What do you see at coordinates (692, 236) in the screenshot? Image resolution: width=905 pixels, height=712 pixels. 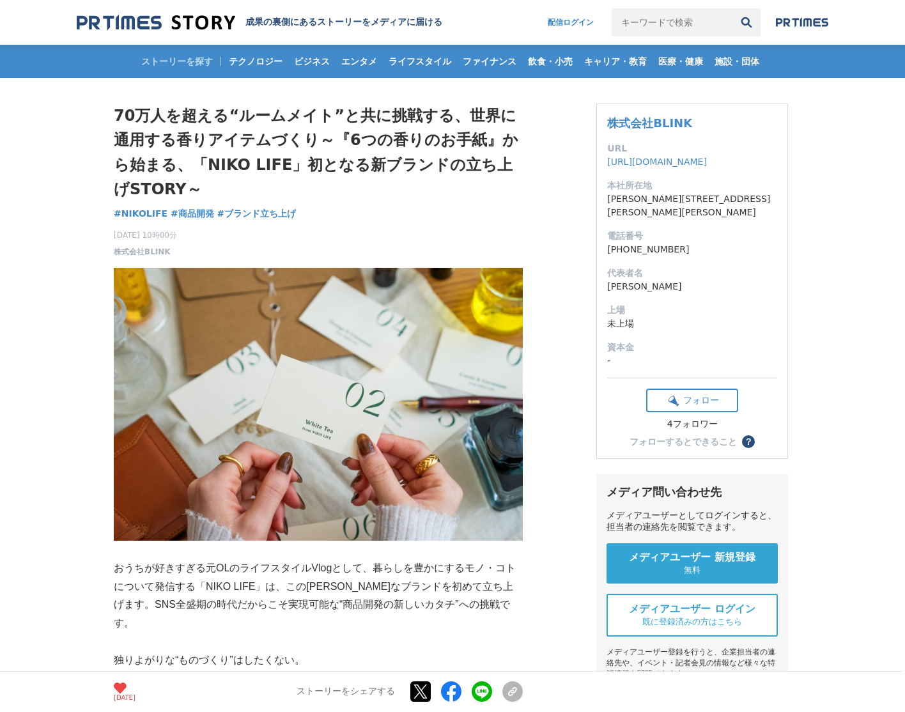 I see `dt: 電話番号` at bounding box center [692, 236].